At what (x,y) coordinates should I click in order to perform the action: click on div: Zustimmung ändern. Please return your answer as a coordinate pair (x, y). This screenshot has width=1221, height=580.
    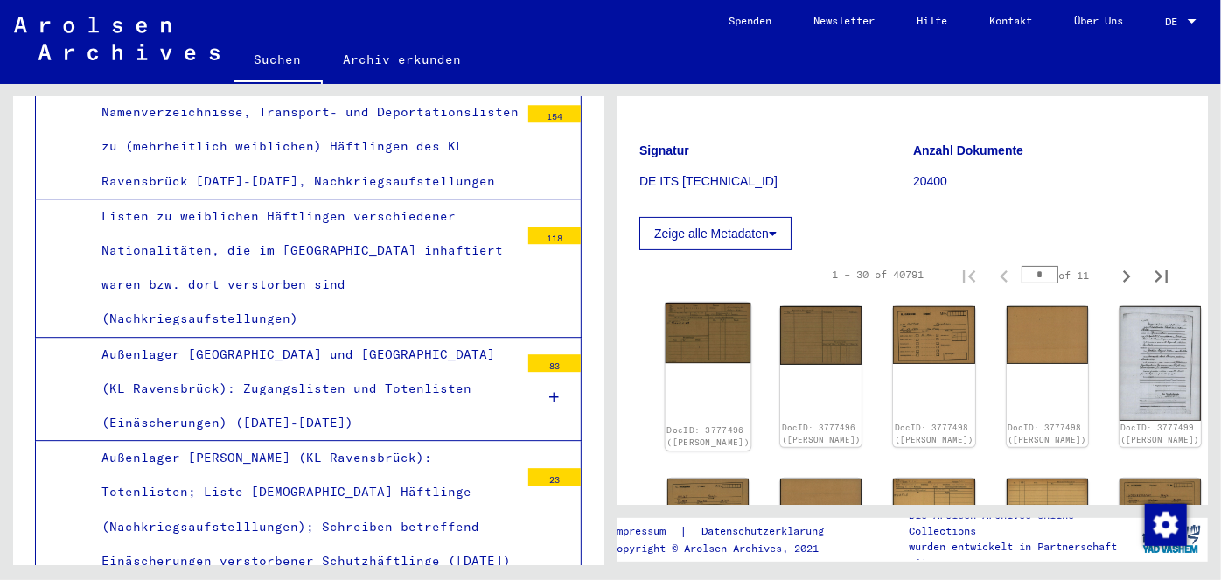
    Looking at the image, I should click on (1165, 524).